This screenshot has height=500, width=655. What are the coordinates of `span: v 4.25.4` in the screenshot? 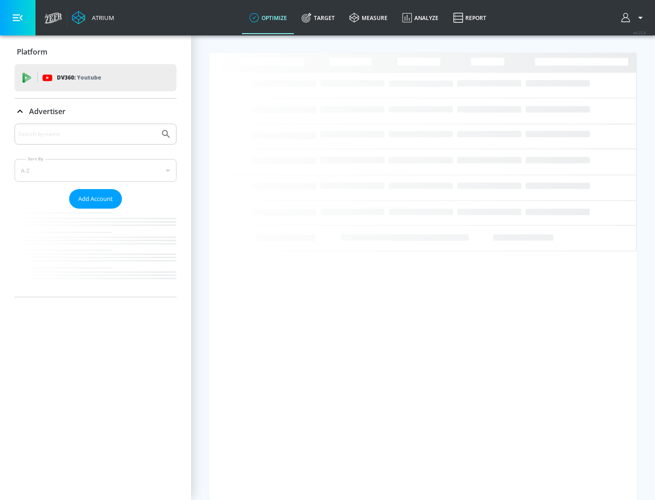 It's located at (639, 32).